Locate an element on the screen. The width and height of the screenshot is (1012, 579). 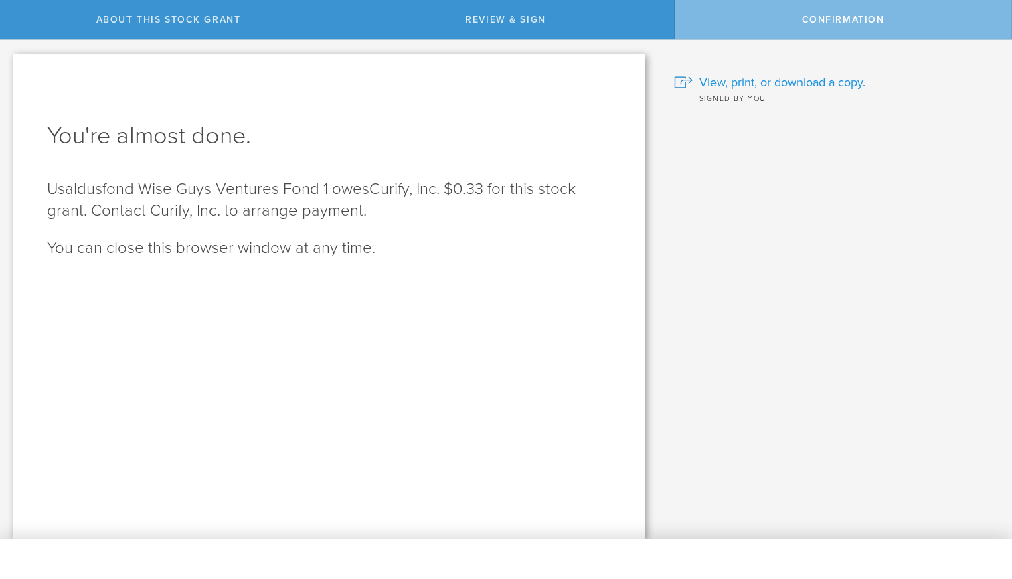
span: Review & Sign is located at coordinates (505, 19).